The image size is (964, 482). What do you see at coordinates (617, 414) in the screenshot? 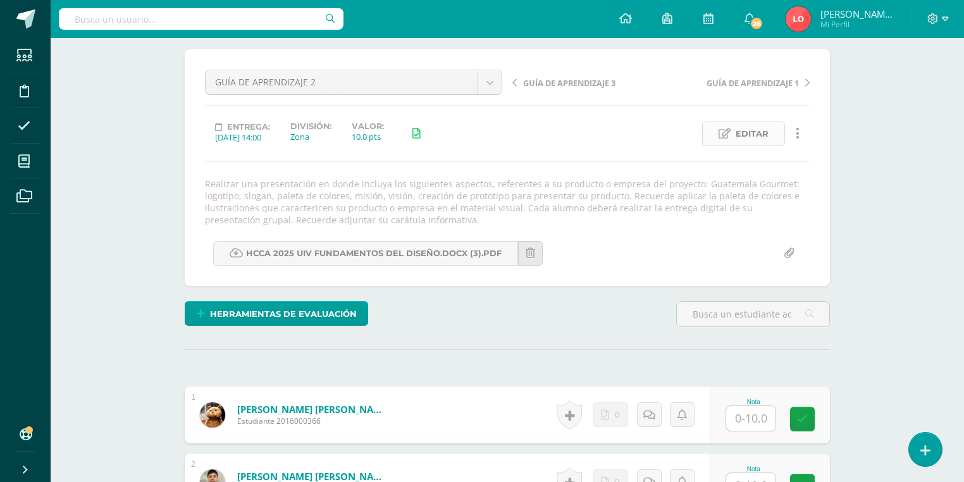
I see `span: 0` at bounding box center [617, 414].